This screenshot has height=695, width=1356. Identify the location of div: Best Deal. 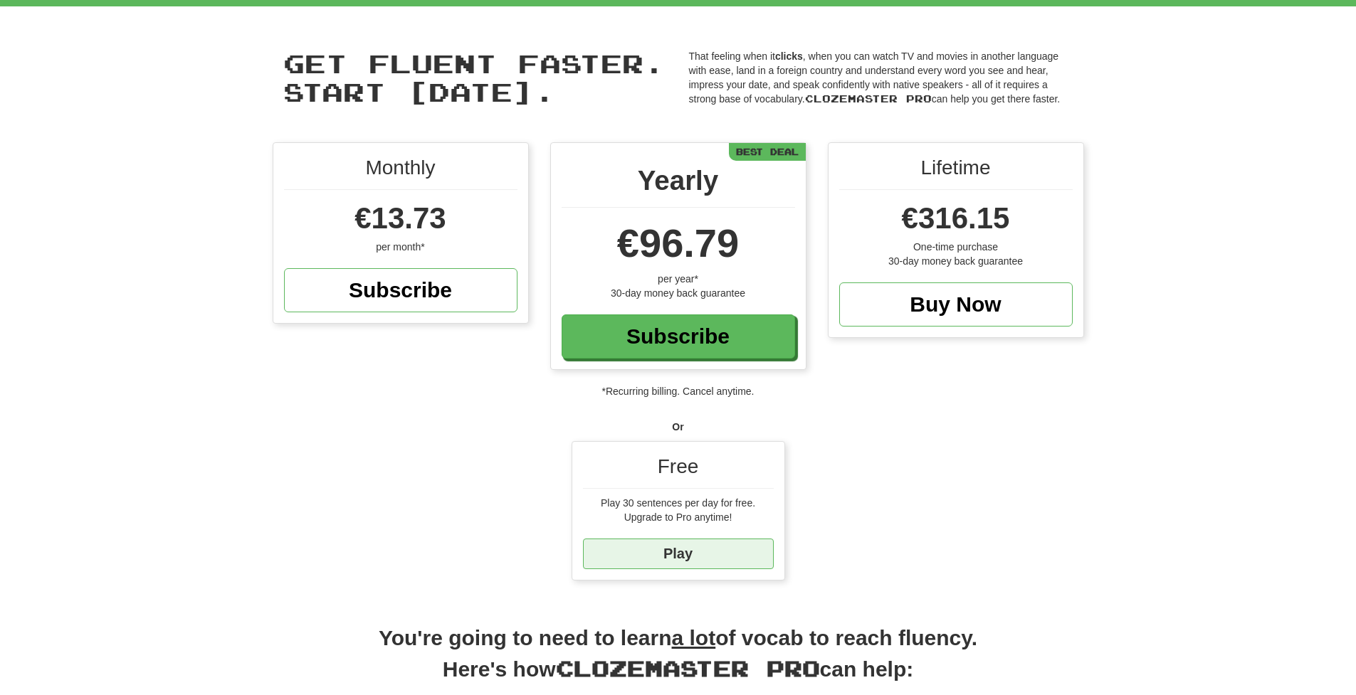
(767, 152).